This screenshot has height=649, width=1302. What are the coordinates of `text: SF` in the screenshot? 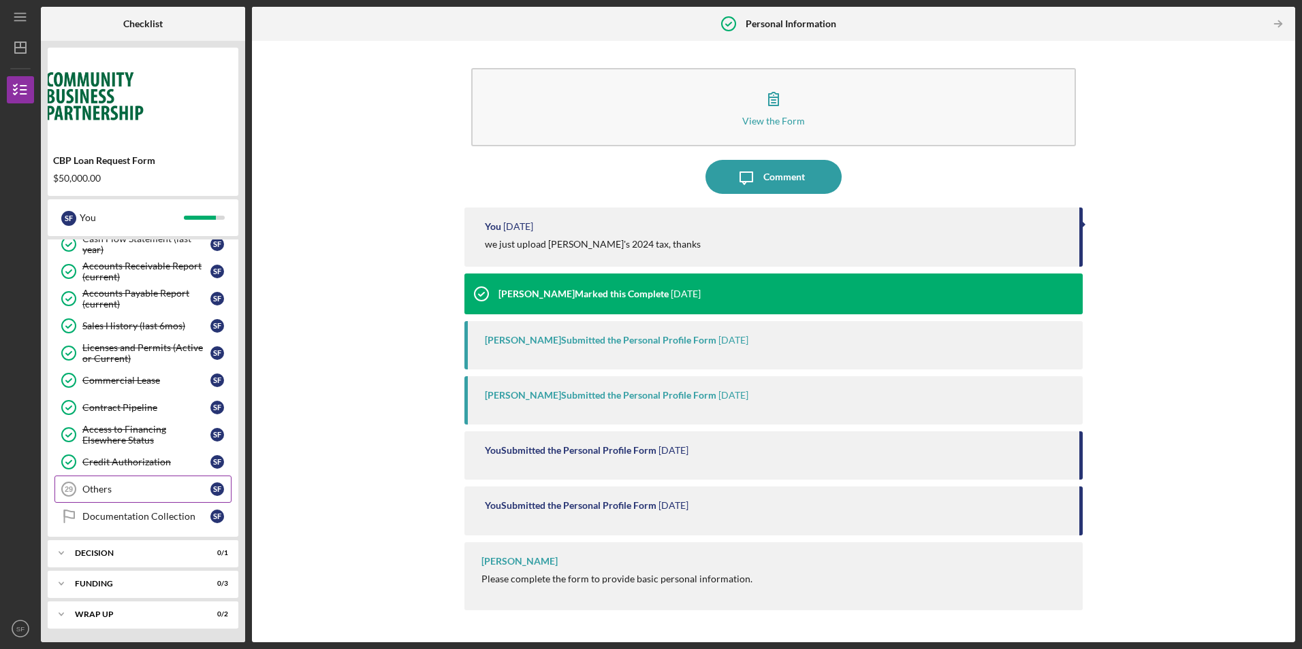 It's located at (20, 629).